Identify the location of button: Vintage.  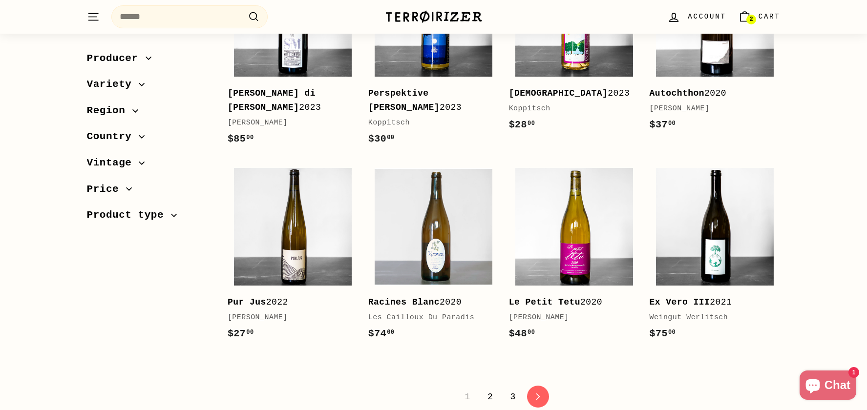
(149, 166).